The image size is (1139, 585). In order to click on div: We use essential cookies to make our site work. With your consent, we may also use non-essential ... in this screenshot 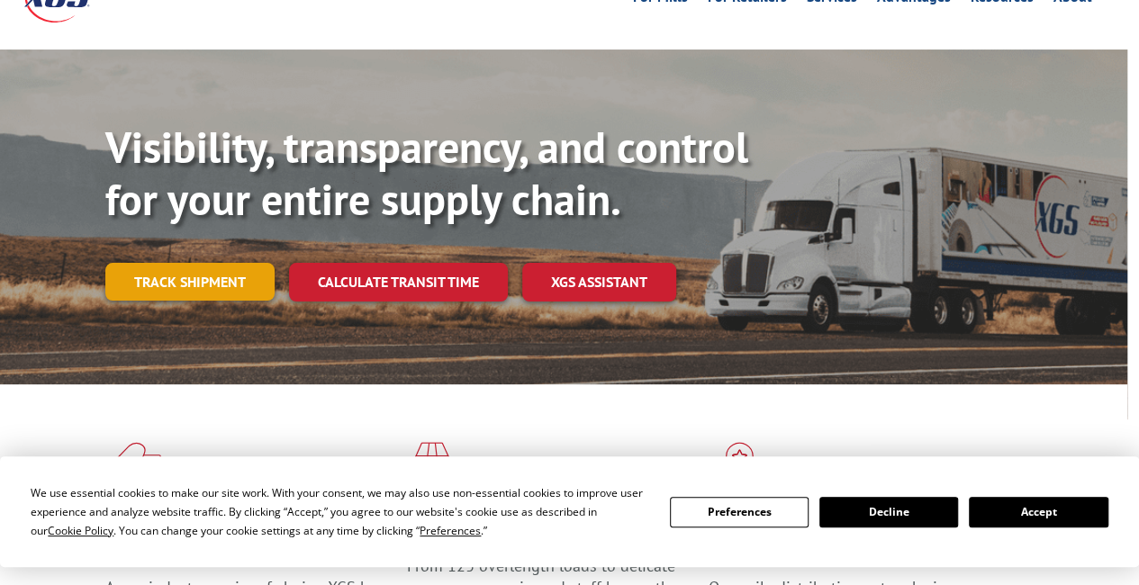, I will do `click(339, 512)`.